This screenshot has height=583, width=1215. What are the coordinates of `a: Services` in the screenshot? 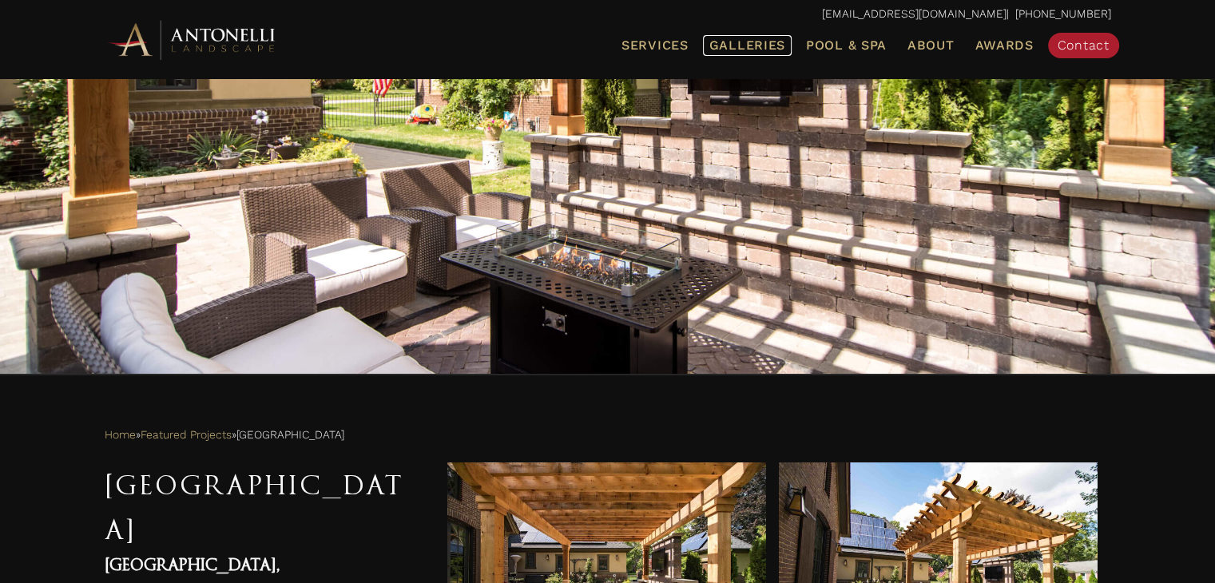 It's located at (655, 46).